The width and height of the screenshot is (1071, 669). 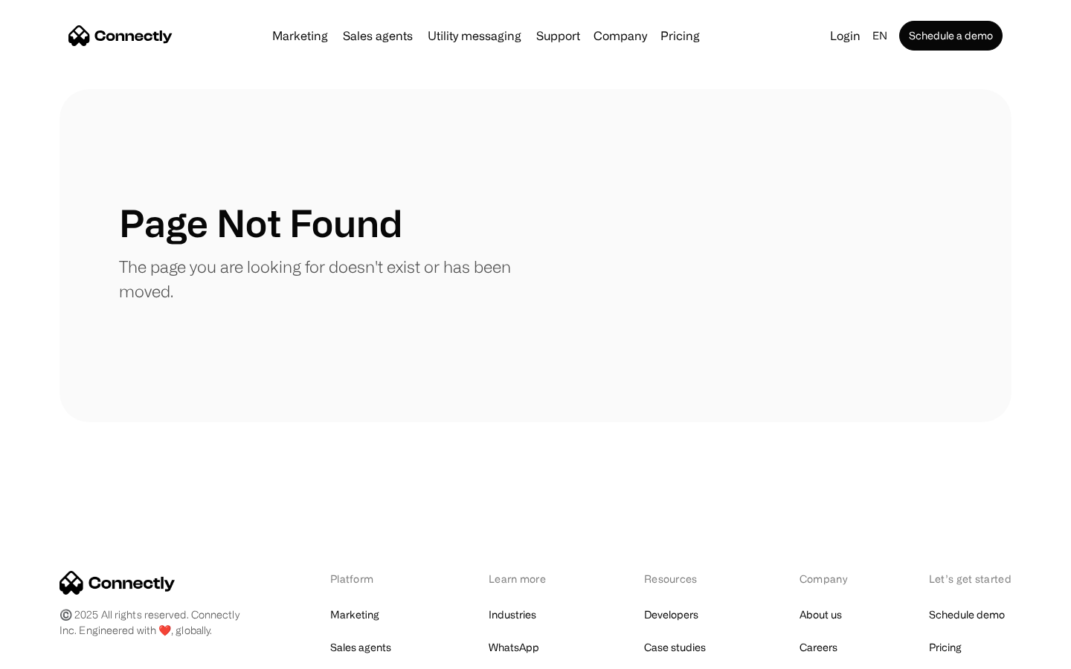 I want to click on div: Learn more, so click(x=527, y=578).